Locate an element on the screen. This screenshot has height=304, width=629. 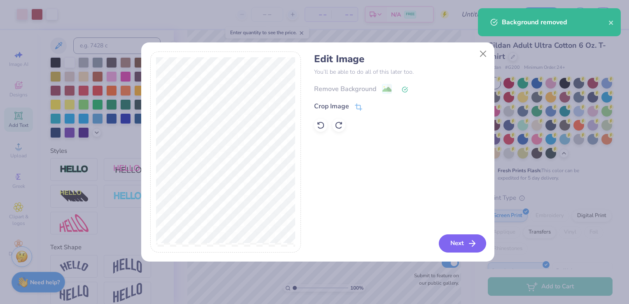
p: You’ll be able to do all of this later too. is located at coordinates (399, 72).